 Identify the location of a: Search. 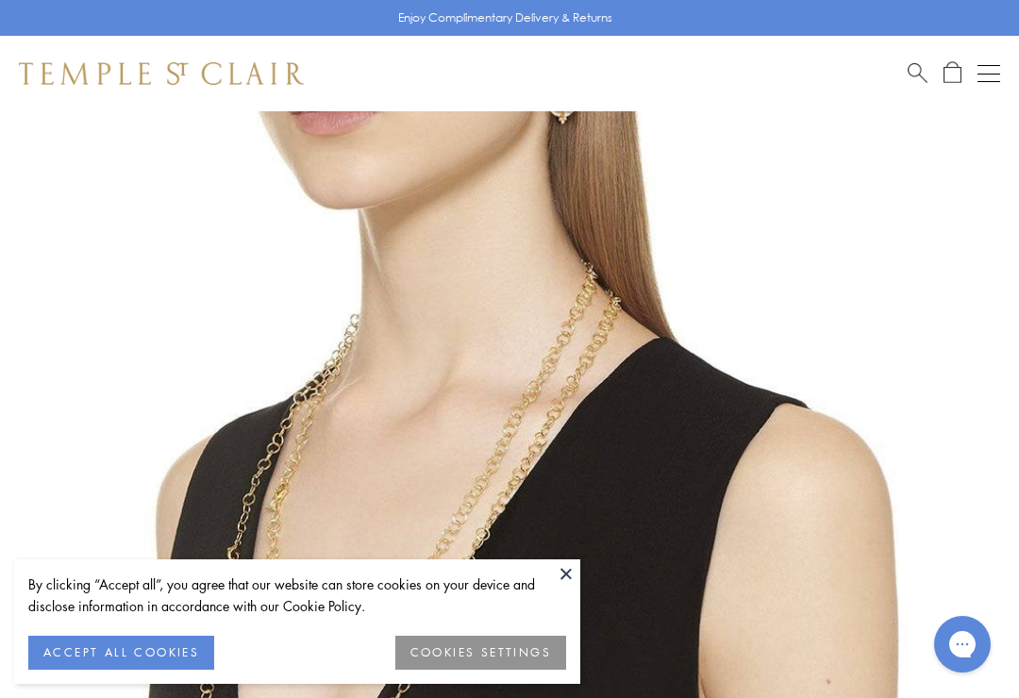
(917, 73).